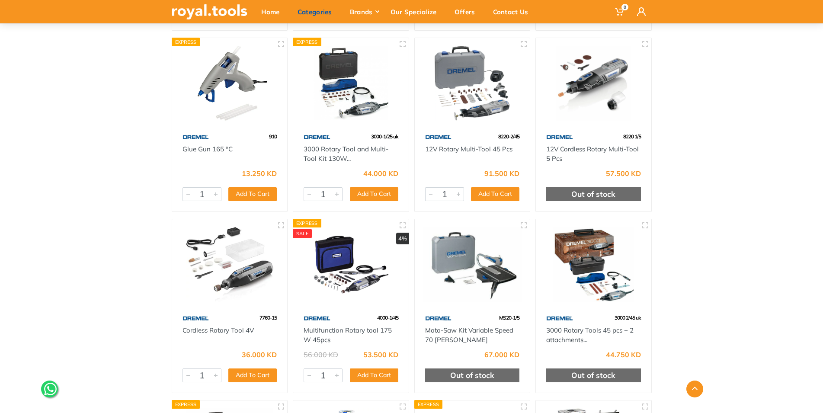 This screenshot has width=823, height=413. What do you see at coordinates (268, 317) in the screenshot?
I see `span: 7760-15` at bounding box center [268, 317].